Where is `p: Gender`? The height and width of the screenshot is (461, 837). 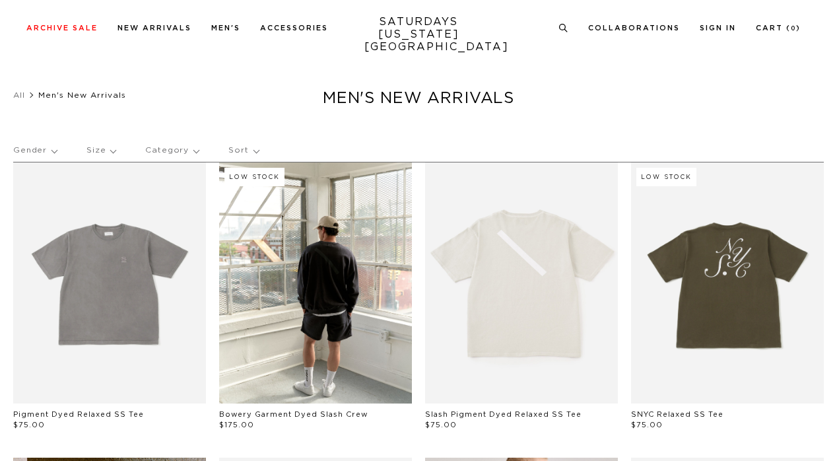 p: Gender is located at coordinates (35, 150).